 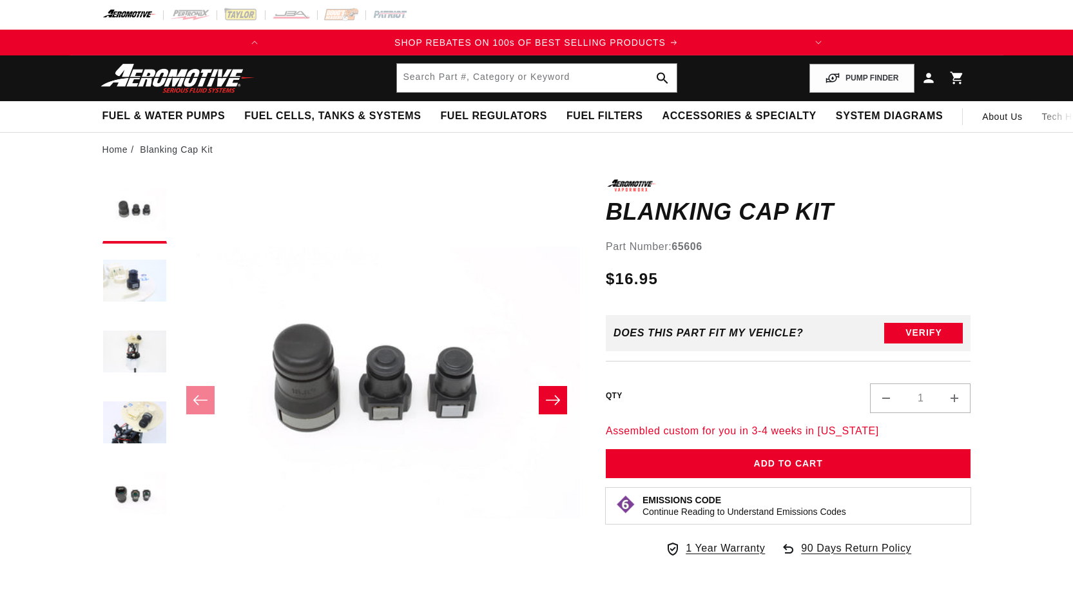 What do you see at coordinates (605, 116) in the screenshot?
I see `summary: Fuel Filters` at bounding box center [605, 116].